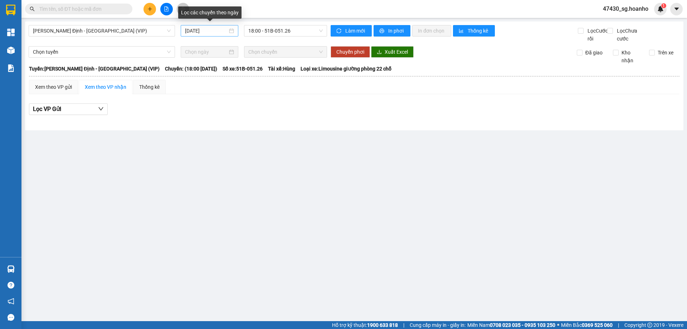 The image size is (687, 329). I want to click on span: SL, so click(62, 50).